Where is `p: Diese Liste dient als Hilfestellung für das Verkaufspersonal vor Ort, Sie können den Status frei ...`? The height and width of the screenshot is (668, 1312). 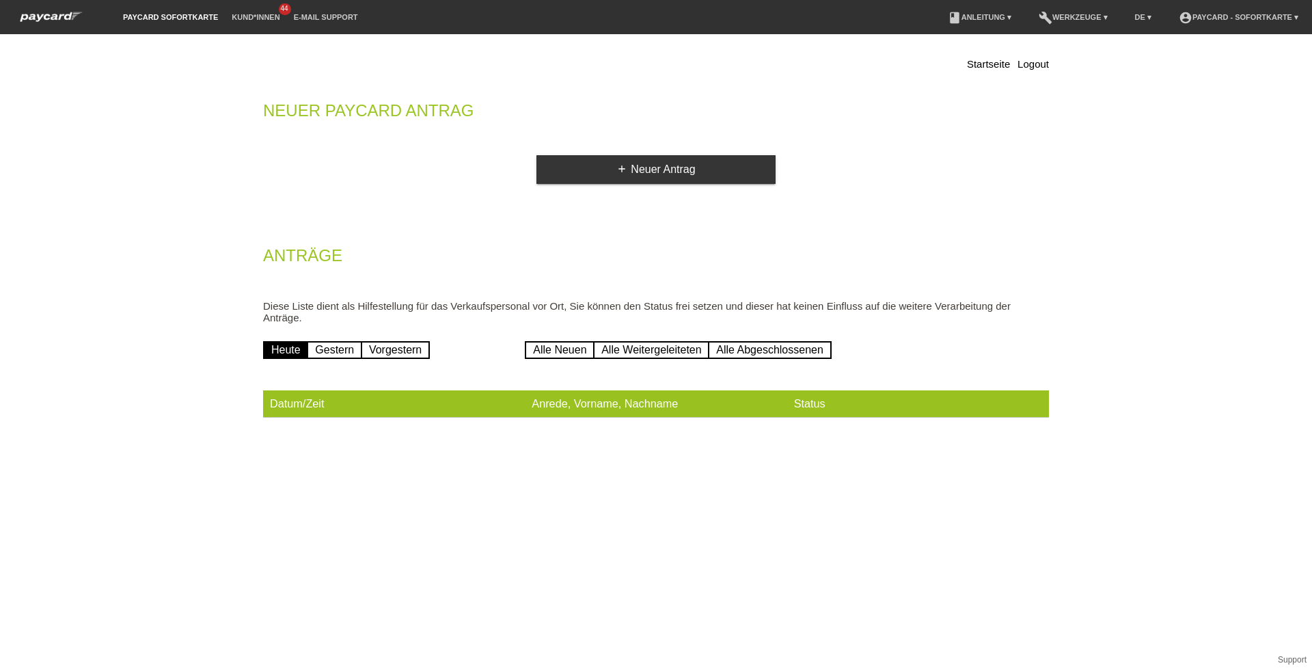
p: Diese Liste dient als Hilfestellung für das Verkaufspersonal vor Ort, Sie können den Status frei ... is located at coordinates (656, 312).